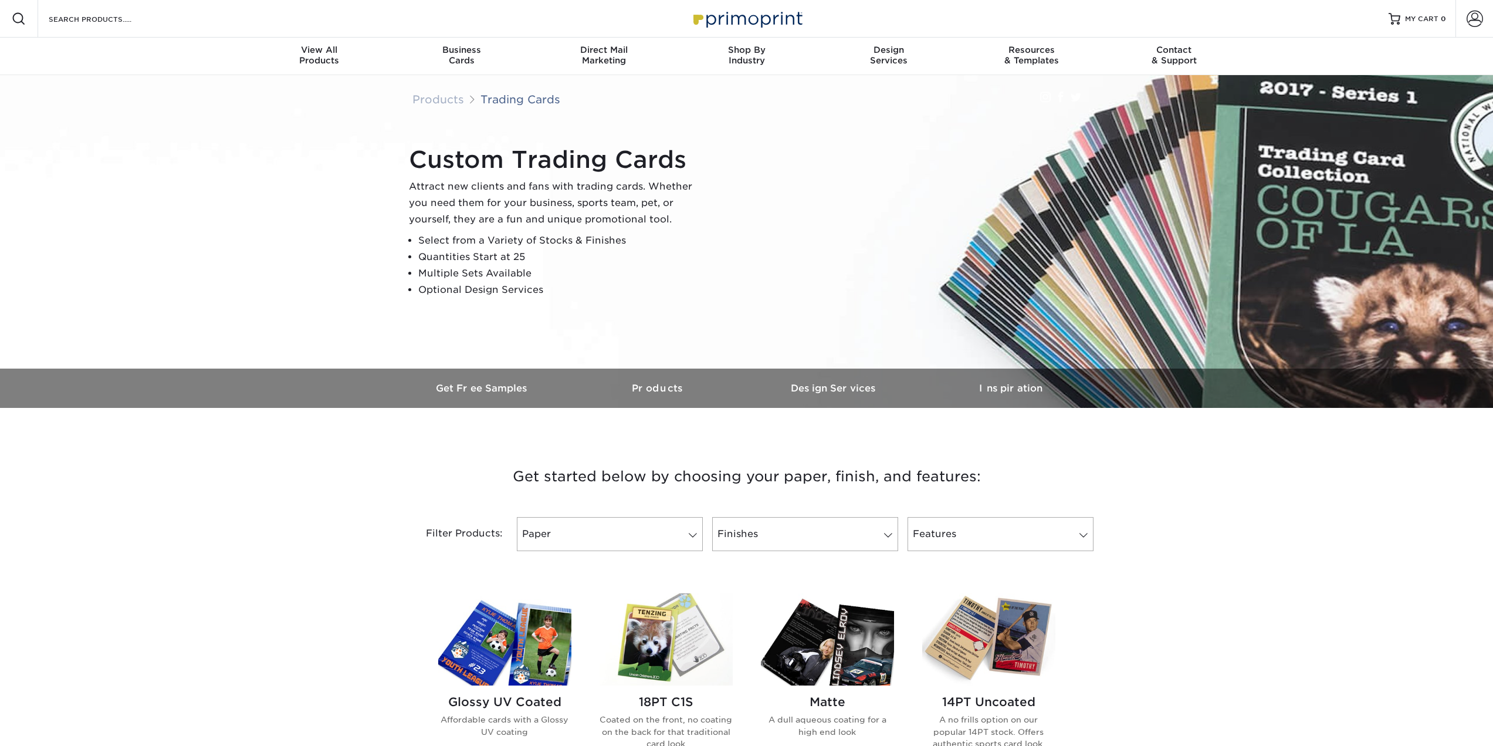 Image resolution: width=1493 pixels, height=746 pixels. Describe the element at coordinates (827, 639) in the screenshot. I see `img: Matte Trading Cards` at that location.